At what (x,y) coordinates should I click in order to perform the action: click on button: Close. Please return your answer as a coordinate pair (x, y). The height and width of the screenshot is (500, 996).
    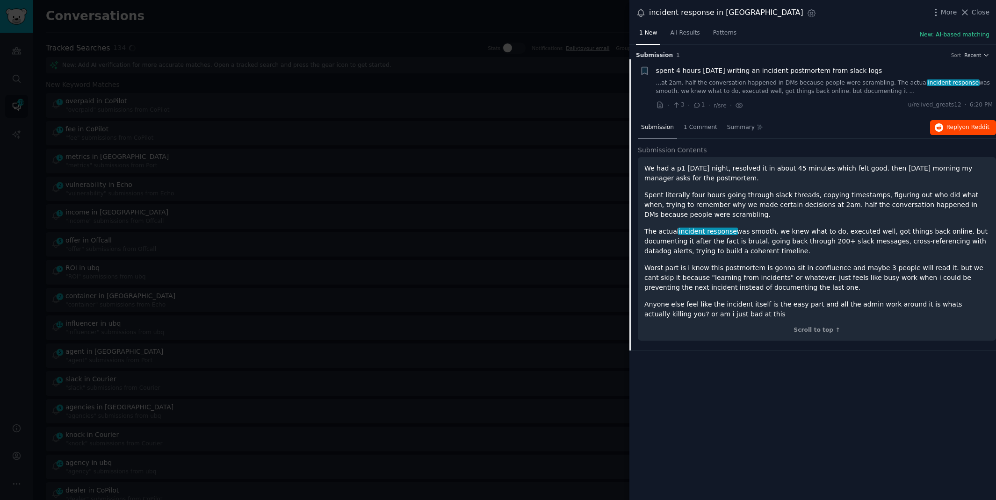
    Looking at the image, I should click on (974, 12).